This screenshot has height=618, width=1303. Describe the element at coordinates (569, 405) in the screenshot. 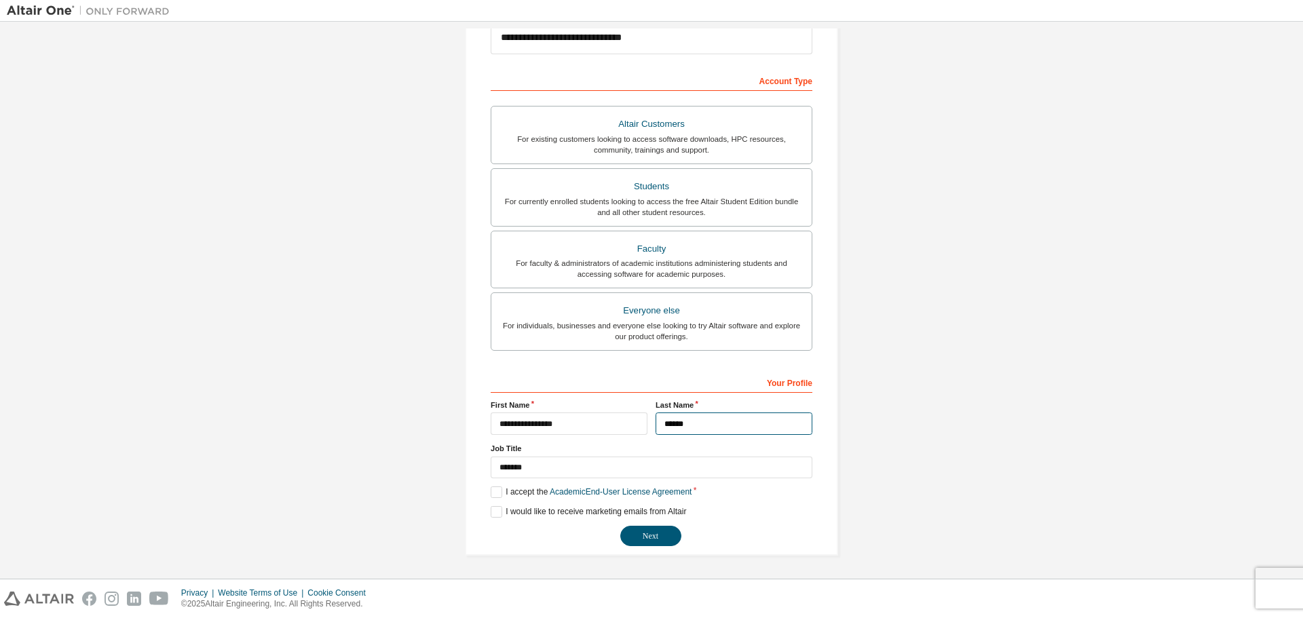

I see `label: First Name` at that location.